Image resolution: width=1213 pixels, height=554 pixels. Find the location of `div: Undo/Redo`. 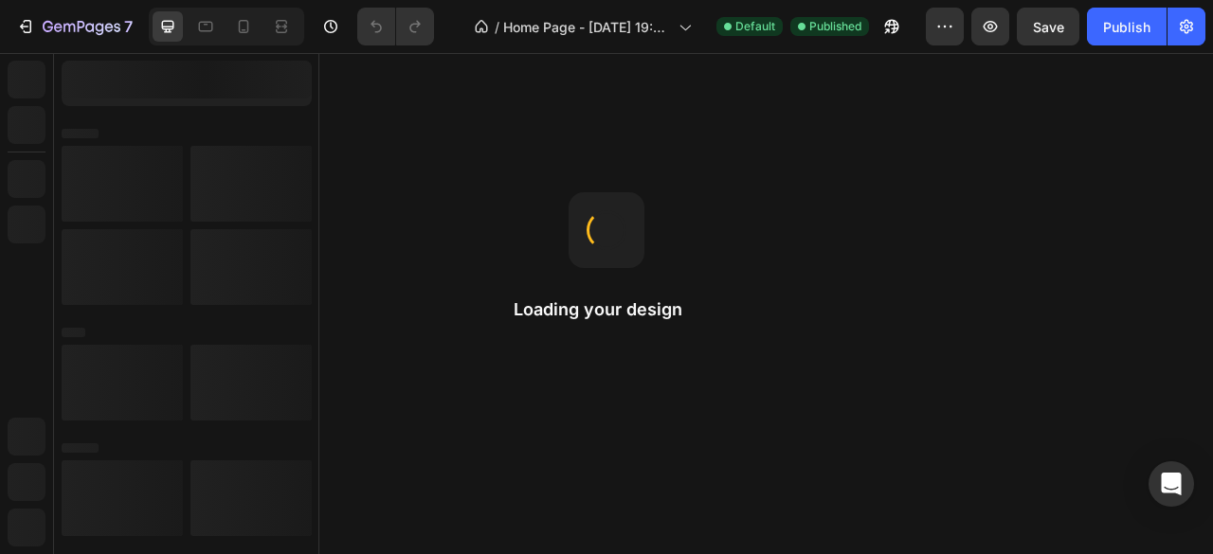

div: Undo/Redo is located at coordinates (395, 27).